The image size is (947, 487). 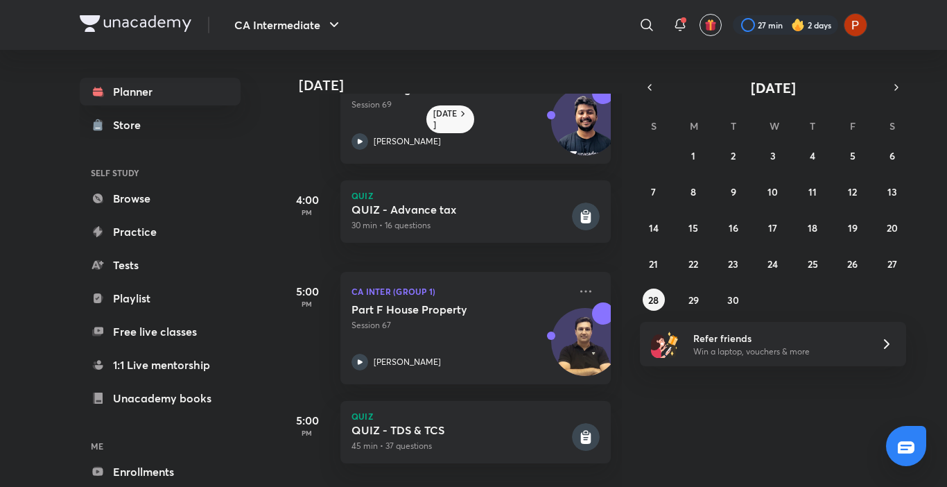 I want to click on button: September 4, 2025, so click(x=813, y=155).